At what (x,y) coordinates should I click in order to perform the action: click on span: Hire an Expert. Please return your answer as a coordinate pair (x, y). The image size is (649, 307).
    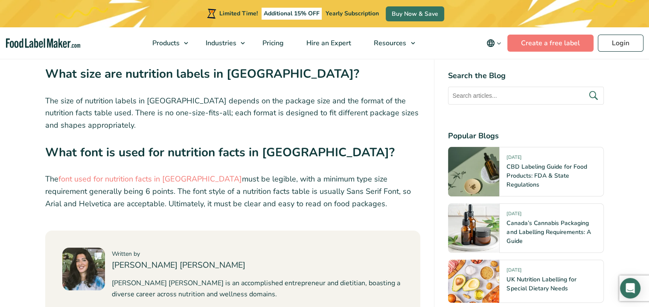
    Looking at the image, I should click on (328, 43).